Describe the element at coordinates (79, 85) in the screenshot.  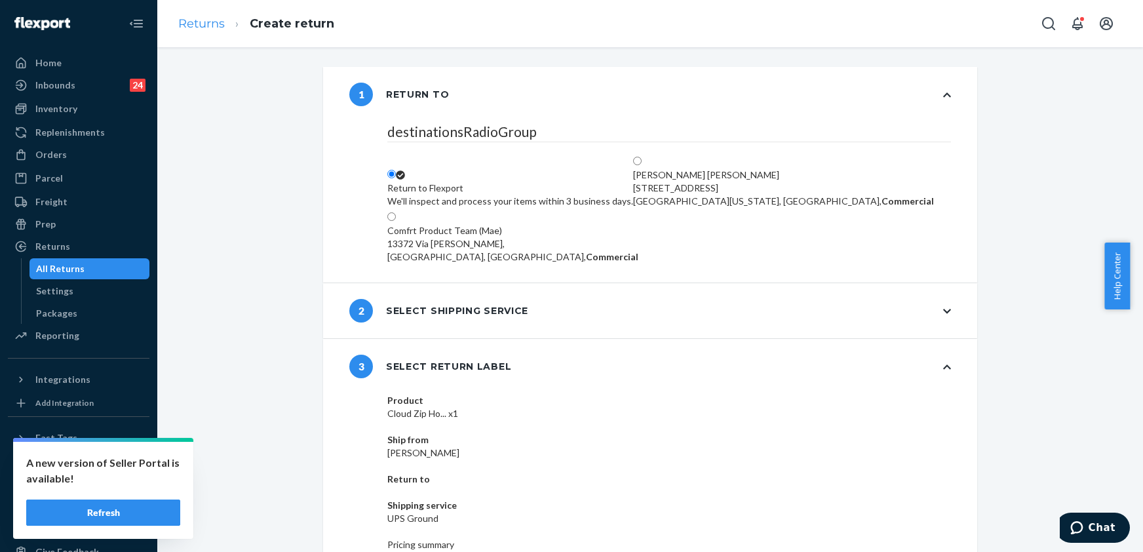
I see `a: Inbounds24` at that location.